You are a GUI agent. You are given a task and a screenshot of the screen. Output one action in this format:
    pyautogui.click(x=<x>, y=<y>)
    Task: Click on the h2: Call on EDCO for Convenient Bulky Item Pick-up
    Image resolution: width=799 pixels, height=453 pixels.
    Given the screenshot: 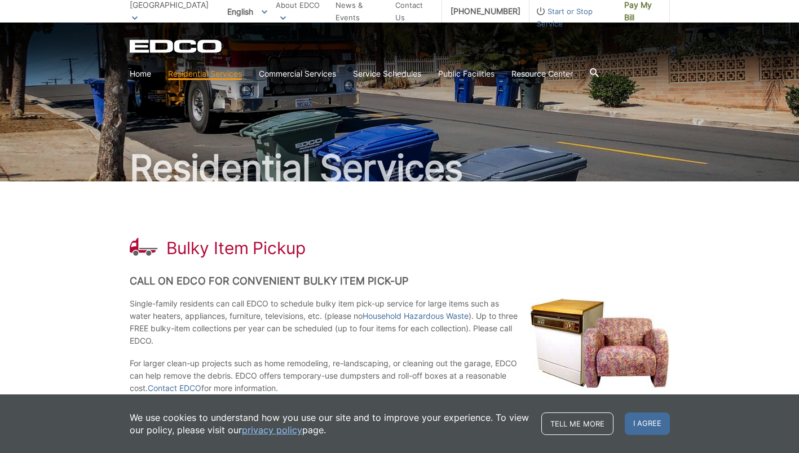 What is the action you would take?
    pyautogui.click(x=400, y=281)
    